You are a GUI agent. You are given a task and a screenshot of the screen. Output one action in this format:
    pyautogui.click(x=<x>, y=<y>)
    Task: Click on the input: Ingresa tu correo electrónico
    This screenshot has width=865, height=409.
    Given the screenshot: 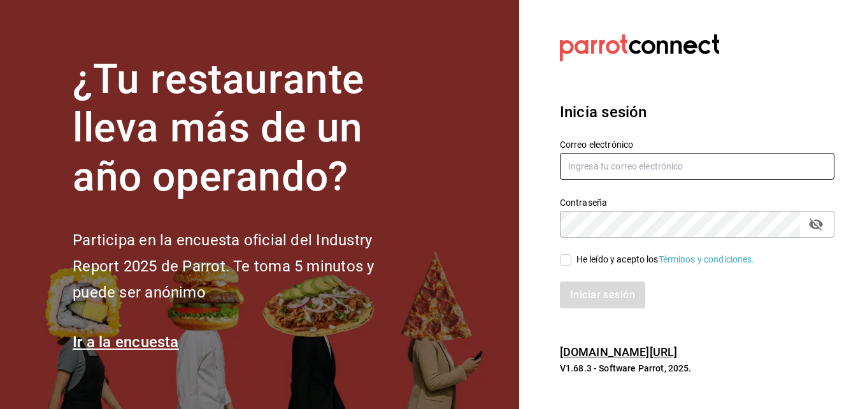 What is the action you would take?
    pyautogui.click(x=697, y=166)
    